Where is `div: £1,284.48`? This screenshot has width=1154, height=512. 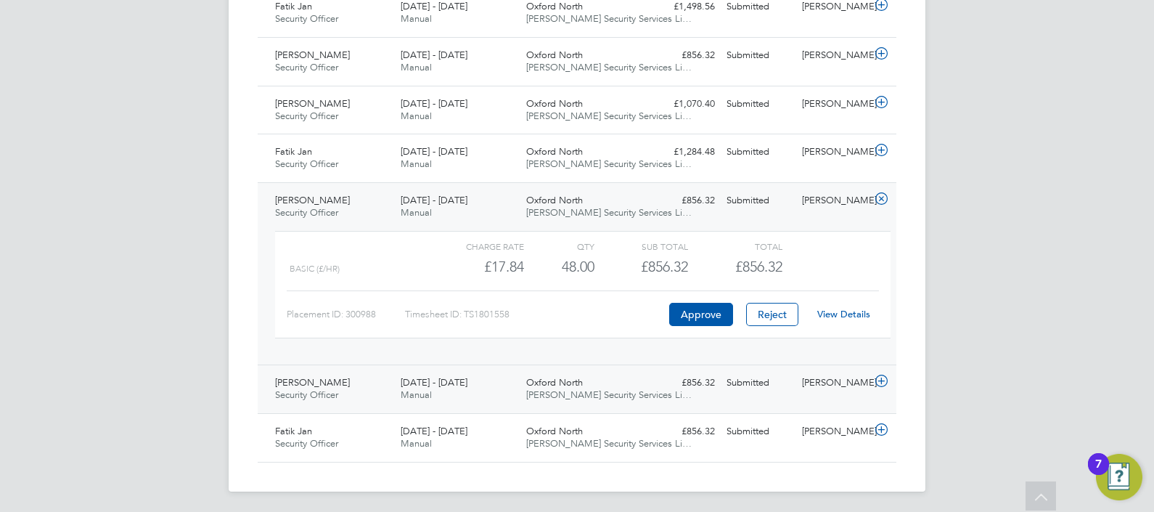
div: £1,284.48 is located at coordinates (683, 152).